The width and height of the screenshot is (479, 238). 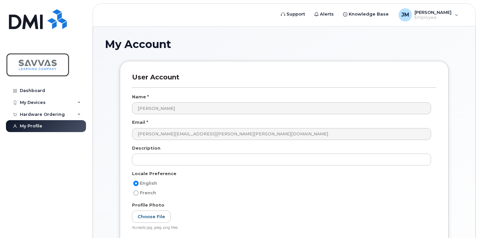 I want to click on label: Choose File, so click(x=151, y=216).